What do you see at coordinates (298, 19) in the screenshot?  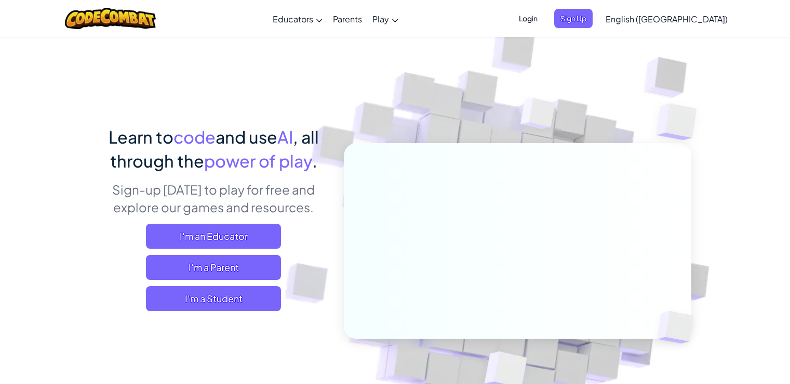 I see `a: Educators` at bounding box center [298, 19].